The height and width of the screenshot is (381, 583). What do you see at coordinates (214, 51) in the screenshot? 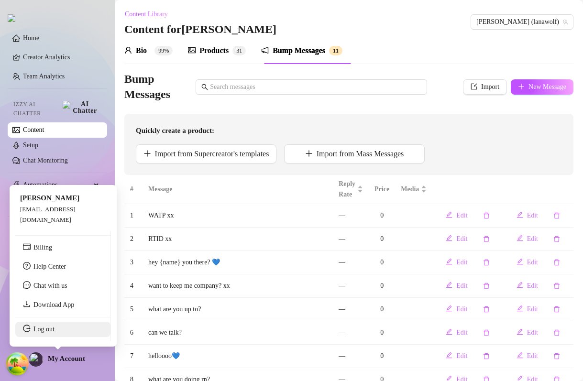
I see `div: Products` at bounding box center [214, 51].